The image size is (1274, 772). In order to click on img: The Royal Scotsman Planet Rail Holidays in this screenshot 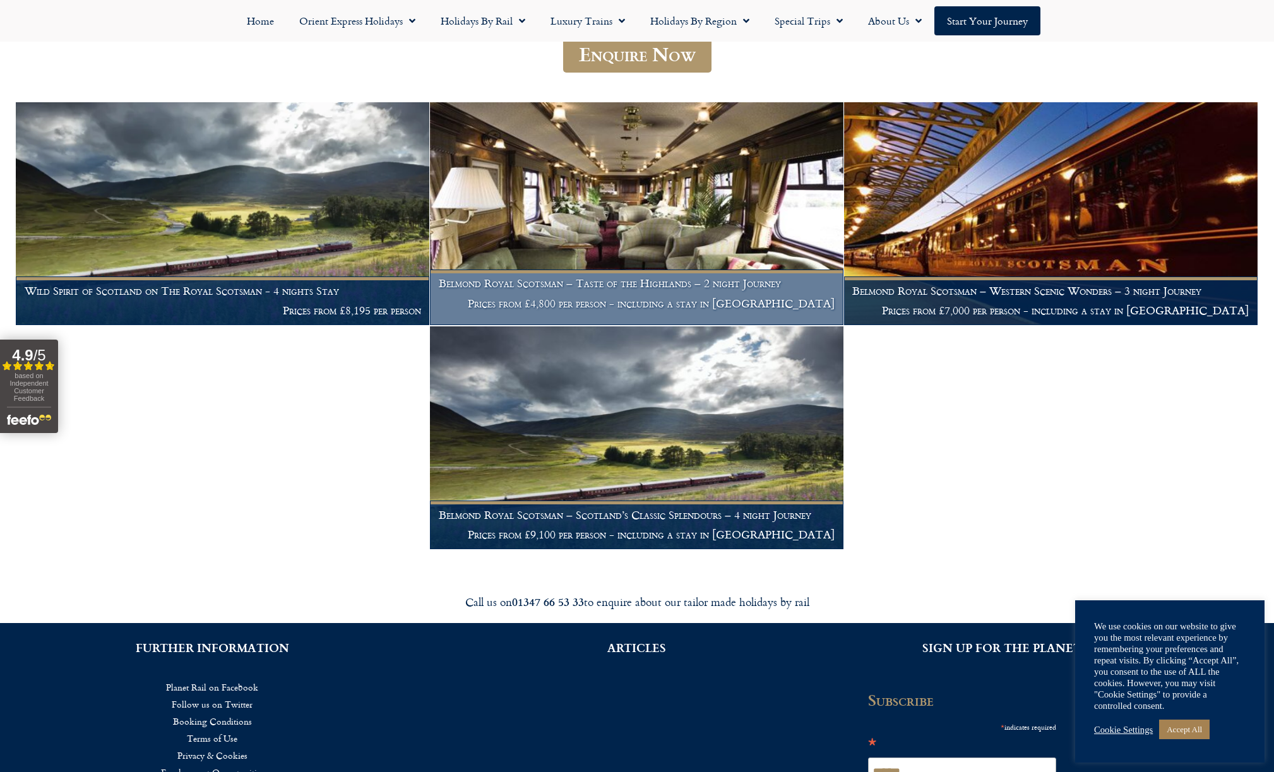, I will do `click(1050, 213)`.